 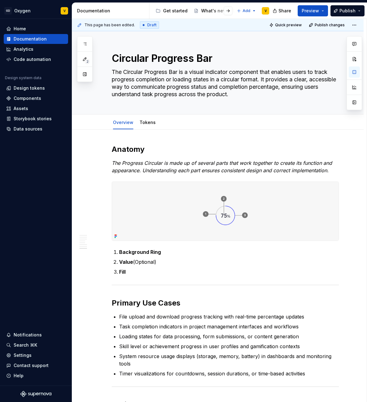 What do you see at coordinates (29, 88) in the screenshot?
I see `div: Design tokens` at bounding box center [29, 88].